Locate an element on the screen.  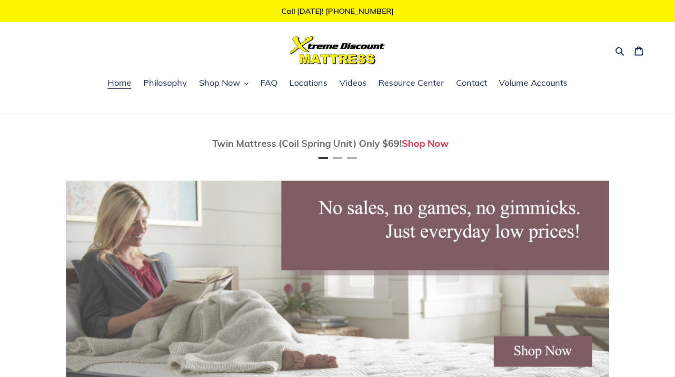
span: Contact is located at coordinates (471, 83).